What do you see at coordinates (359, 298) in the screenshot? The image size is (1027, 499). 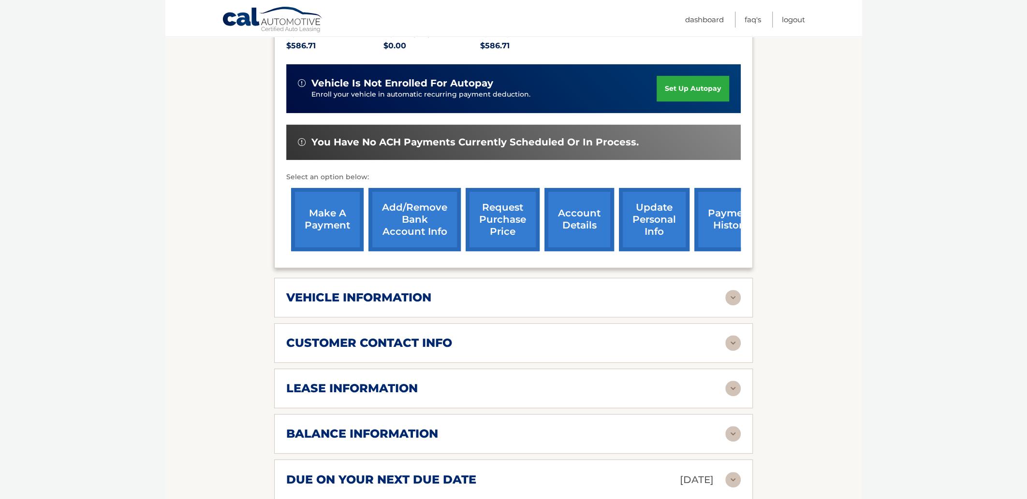 I see `h2: vehicle information` at bounding box center [359, 298].